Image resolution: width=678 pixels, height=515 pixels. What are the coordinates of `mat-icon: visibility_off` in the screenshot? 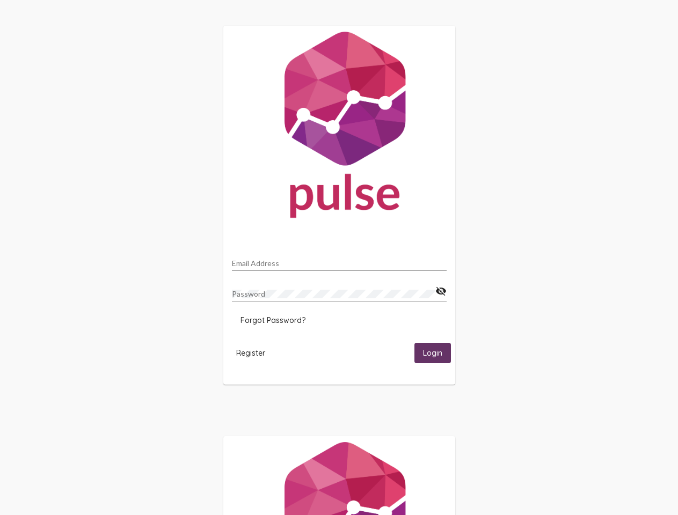 It's located at (440, 291).